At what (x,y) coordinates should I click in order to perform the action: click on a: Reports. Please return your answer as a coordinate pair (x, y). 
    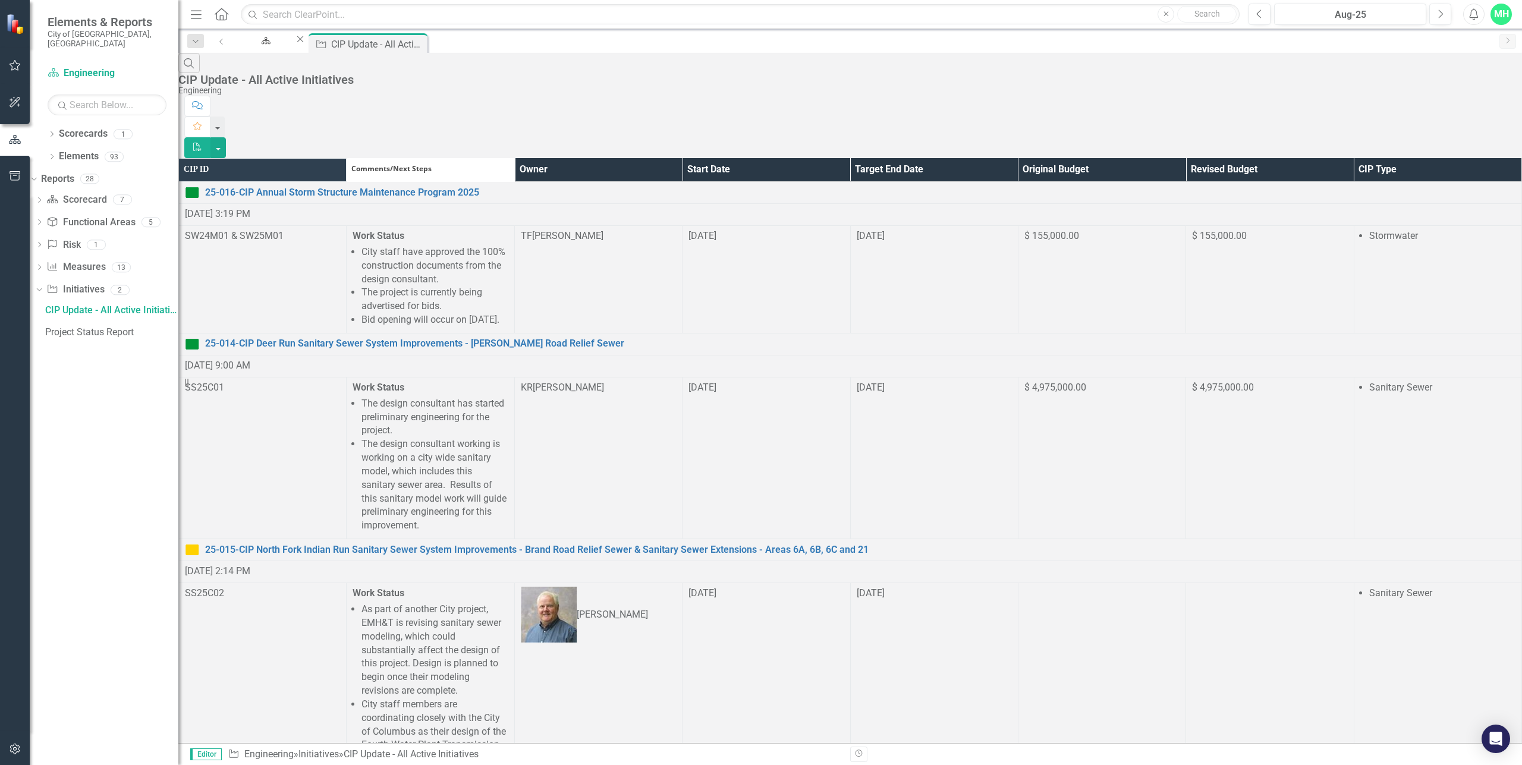
    Looking at the image, I should click on (58, 179).